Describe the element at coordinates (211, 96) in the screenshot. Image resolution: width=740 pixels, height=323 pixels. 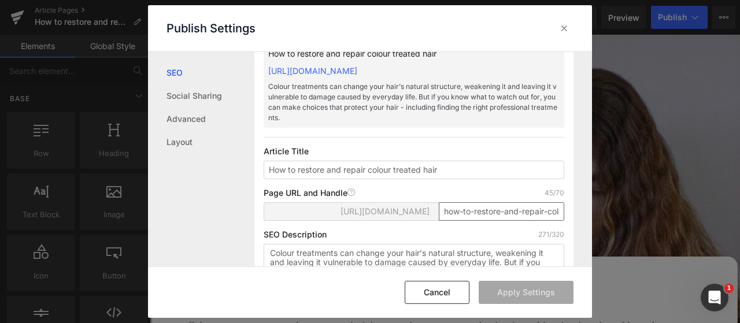
I see `a: Social Sharing` at that location.